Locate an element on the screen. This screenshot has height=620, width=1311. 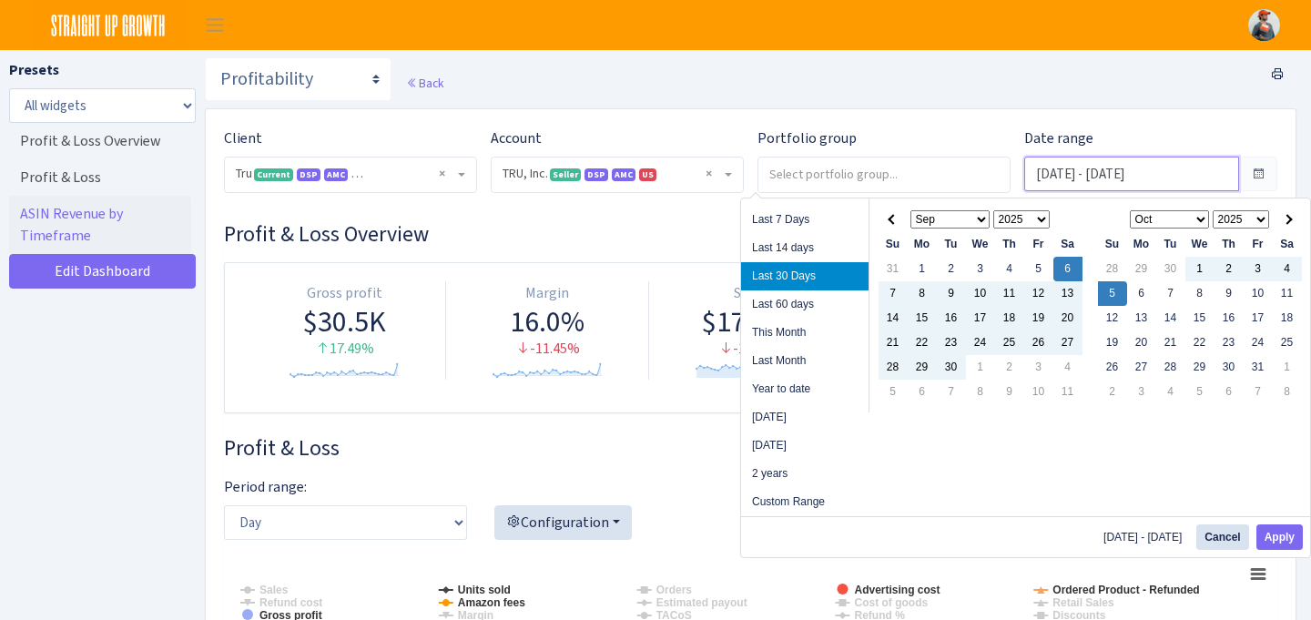
div: Gross profit is located at coordinates (344, 293).